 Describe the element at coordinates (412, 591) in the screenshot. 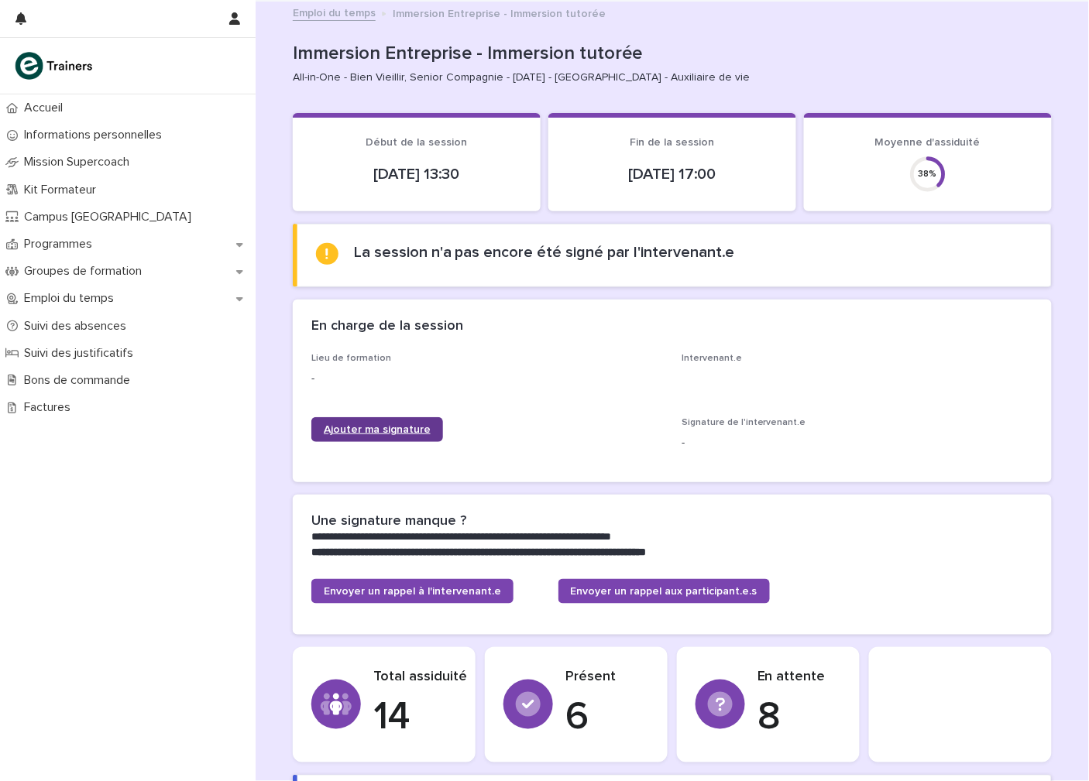

I see `a: Envoyer un rappel à l'intervenant.e` at that location.